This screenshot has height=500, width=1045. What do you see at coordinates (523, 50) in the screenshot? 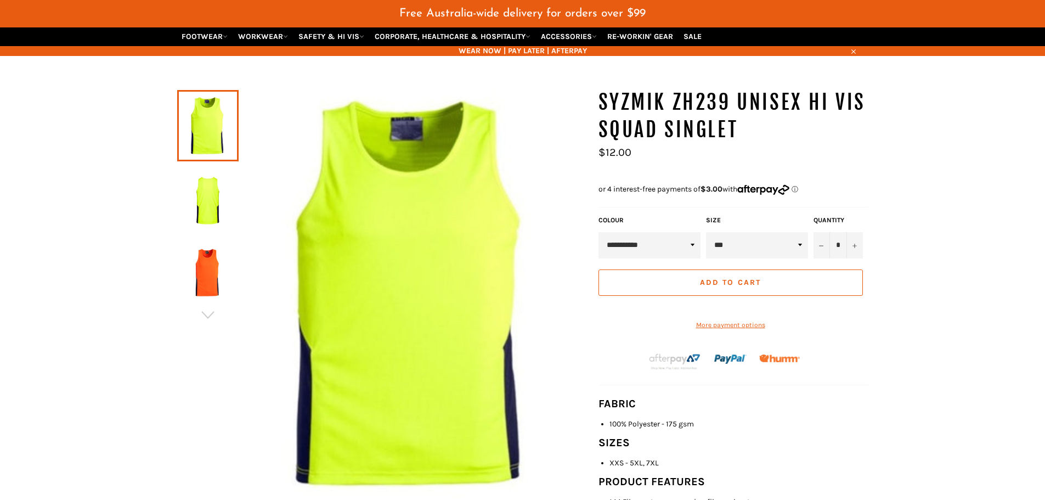
I see `span: WEAR NOW | PAY LATER | AFTERPAY` at bounding box center [523, 50].